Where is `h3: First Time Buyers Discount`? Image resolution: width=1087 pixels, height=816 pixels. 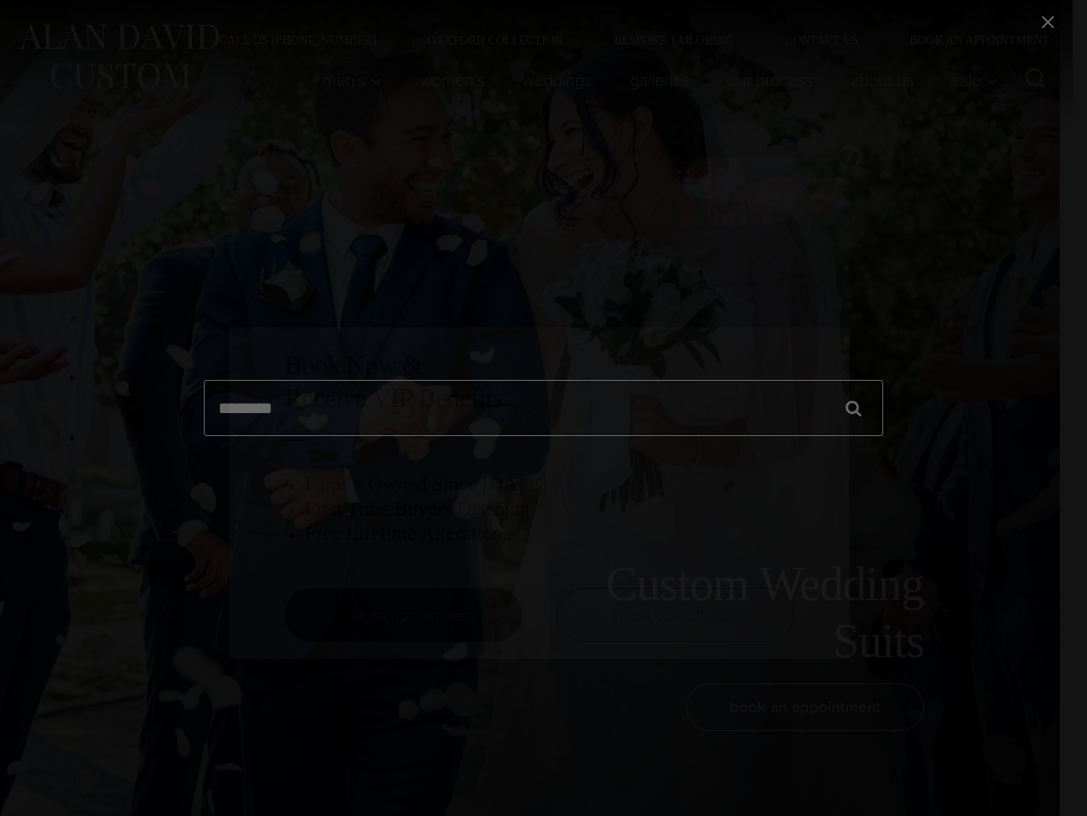
h3: First Time Buyers Discount is located at coordinates (550, 508).